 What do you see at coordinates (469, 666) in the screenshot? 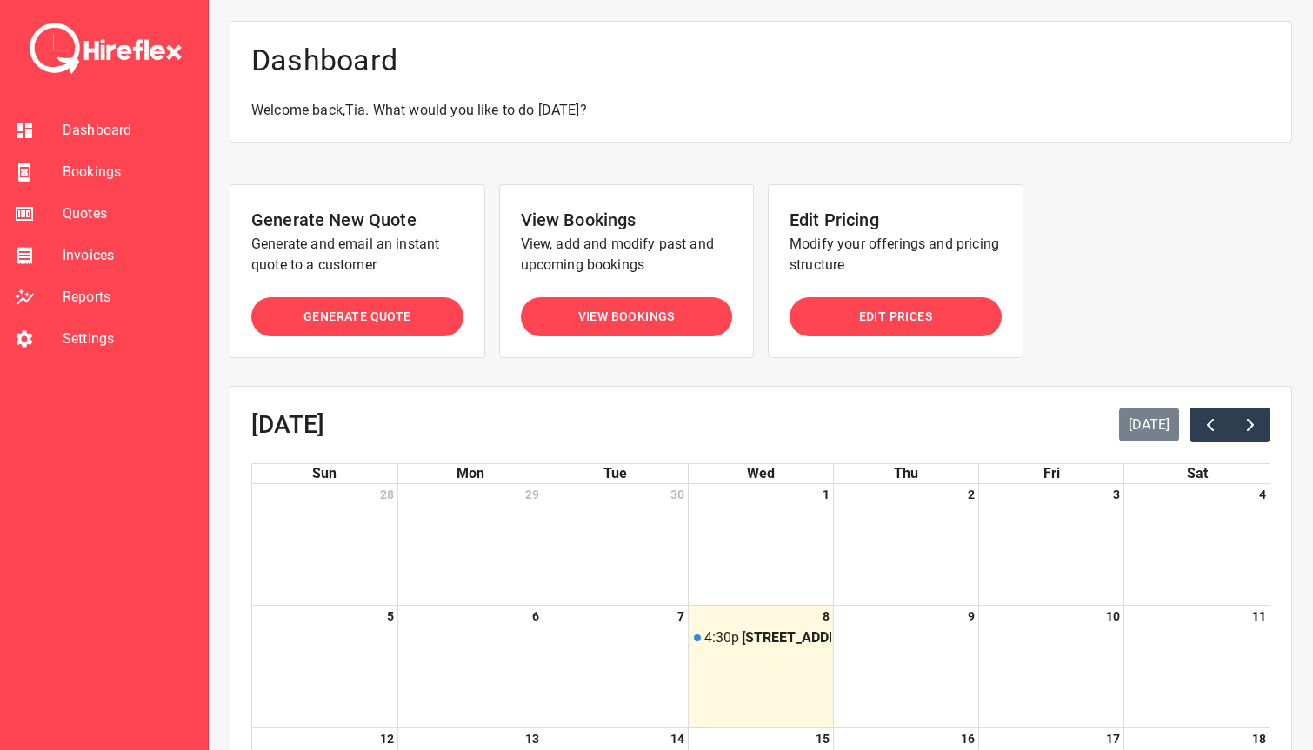
I see `td: October 6, 2025` at bounding box center [469, 666].